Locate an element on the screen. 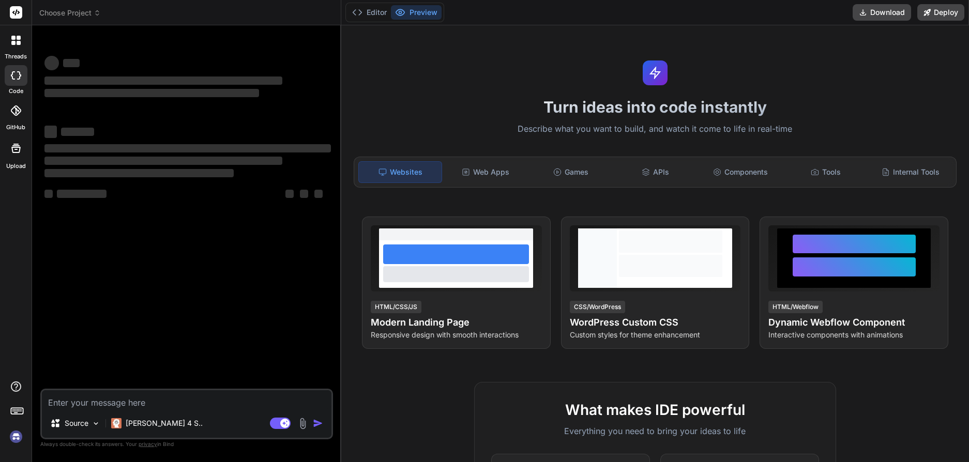 The width and height of the screenshot is (969, 462). img: attachment is located at coordinates (302, 423).